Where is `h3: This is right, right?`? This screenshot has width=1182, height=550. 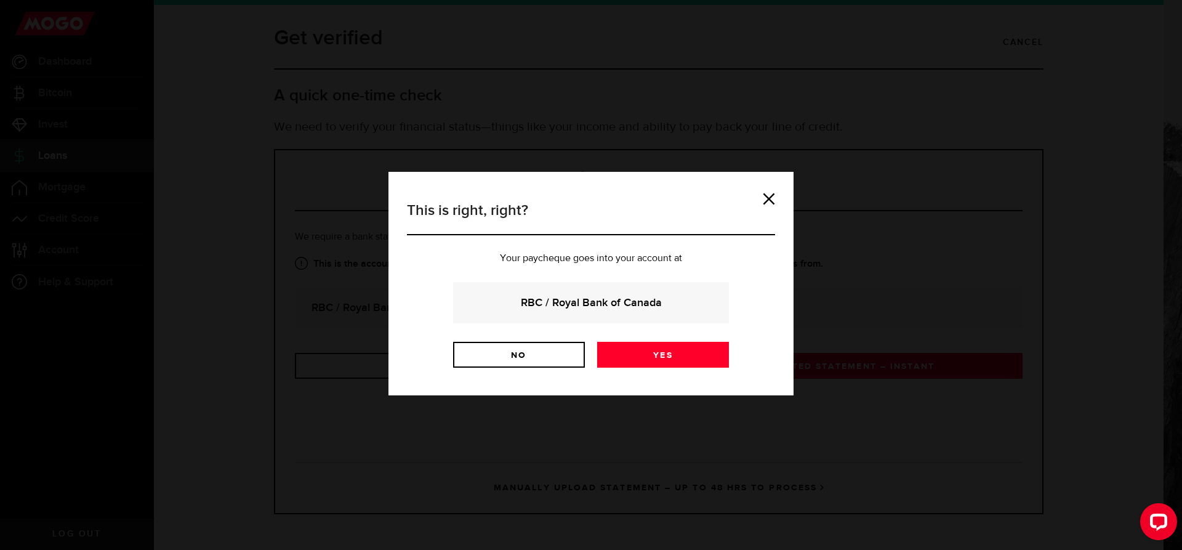 h3: This is right, right? is located at coordinates (591, 217).